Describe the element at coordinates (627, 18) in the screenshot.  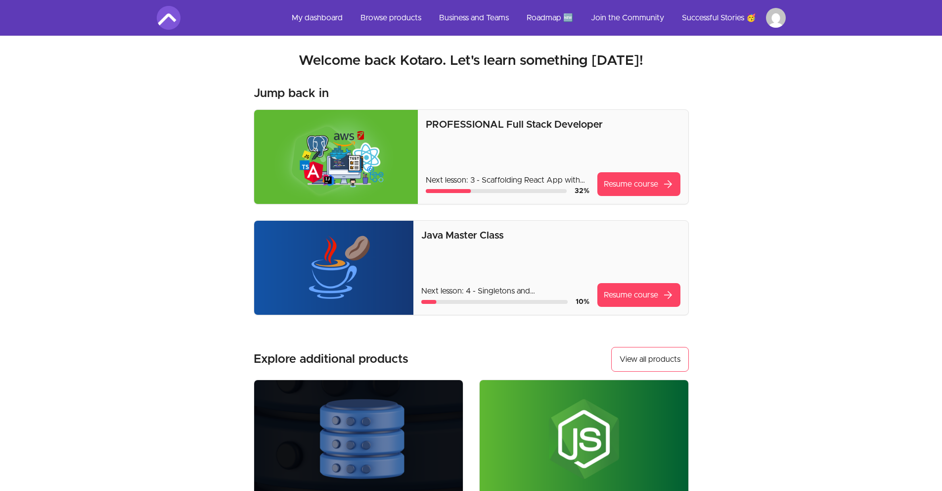
I see `a: Join the Community` at that location.